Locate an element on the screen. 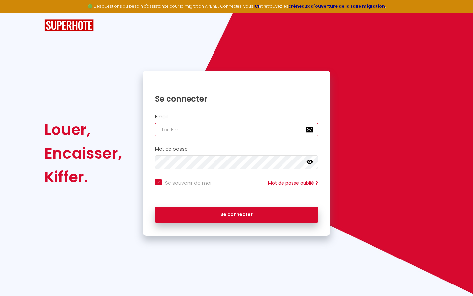  a: Mot de passe oublié ? is located at coordinates (293, 183).